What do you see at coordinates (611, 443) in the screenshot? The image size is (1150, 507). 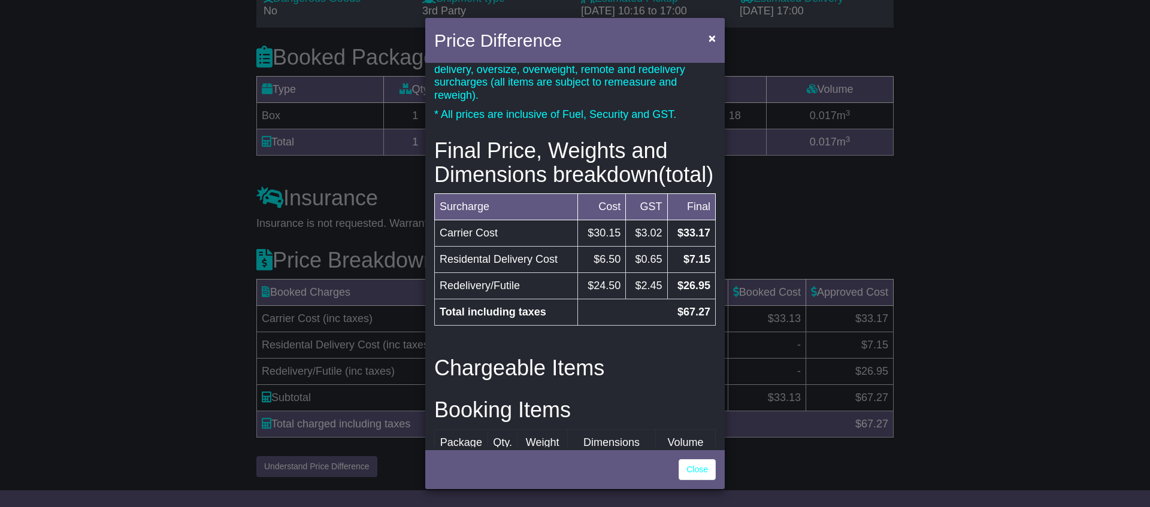 I see `td: Dimensions` at bounding box center [611, 443].